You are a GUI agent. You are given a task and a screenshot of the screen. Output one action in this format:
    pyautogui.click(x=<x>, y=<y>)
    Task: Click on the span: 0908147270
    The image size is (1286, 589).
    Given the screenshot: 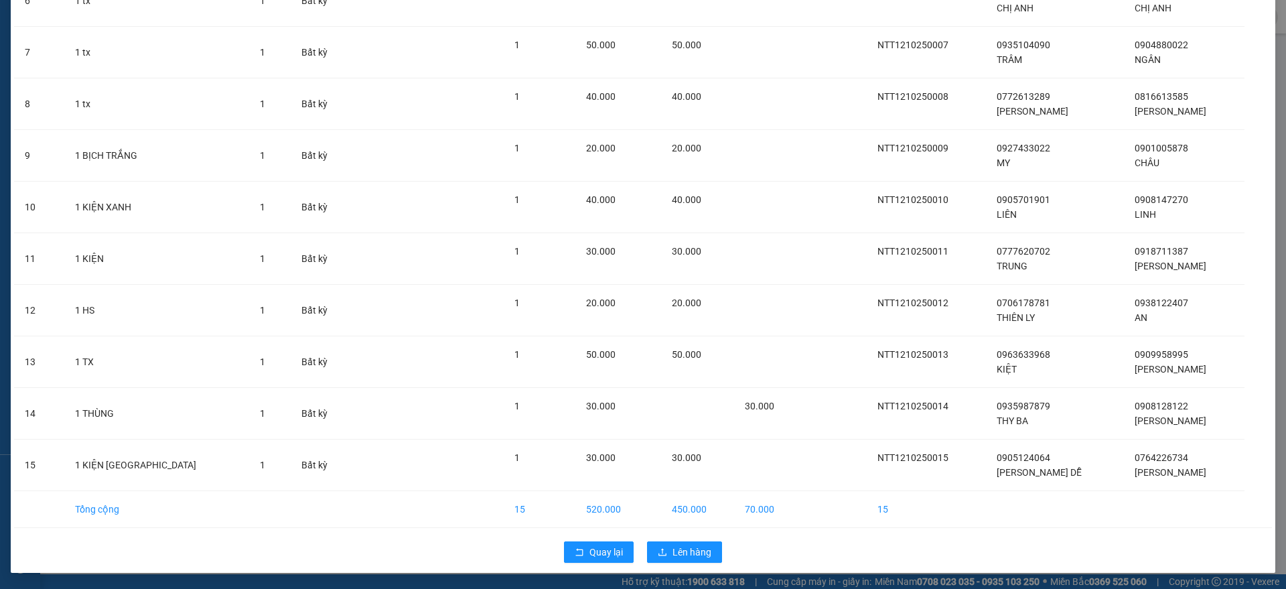 What is the action you would take?
    pyautogui.click(x=1161, y=200)
    